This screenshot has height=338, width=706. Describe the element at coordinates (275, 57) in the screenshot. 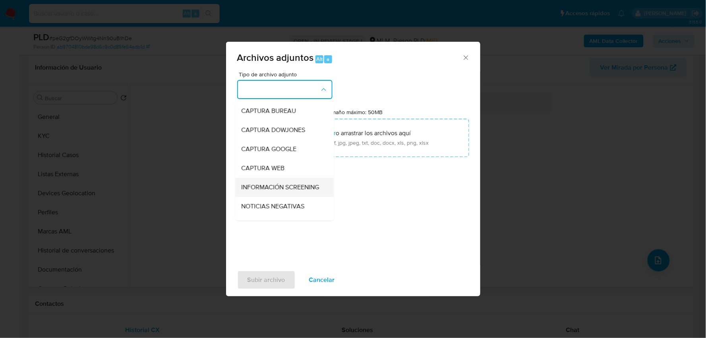

I see `span: Archivos adjuntos` at that location.